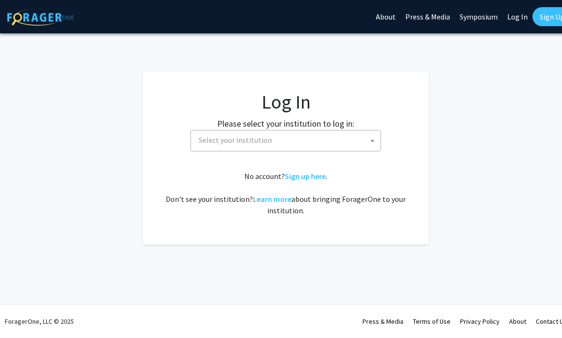 The height and width of the screenshot is (338, 562). Describe the element at coordinates (286, 123) in the screenshot. I see `label: Please select your institution to log in:` at that location.